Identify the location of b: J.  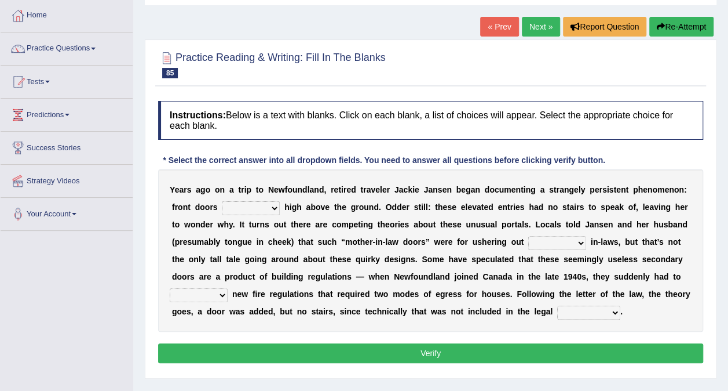
(397, 189).